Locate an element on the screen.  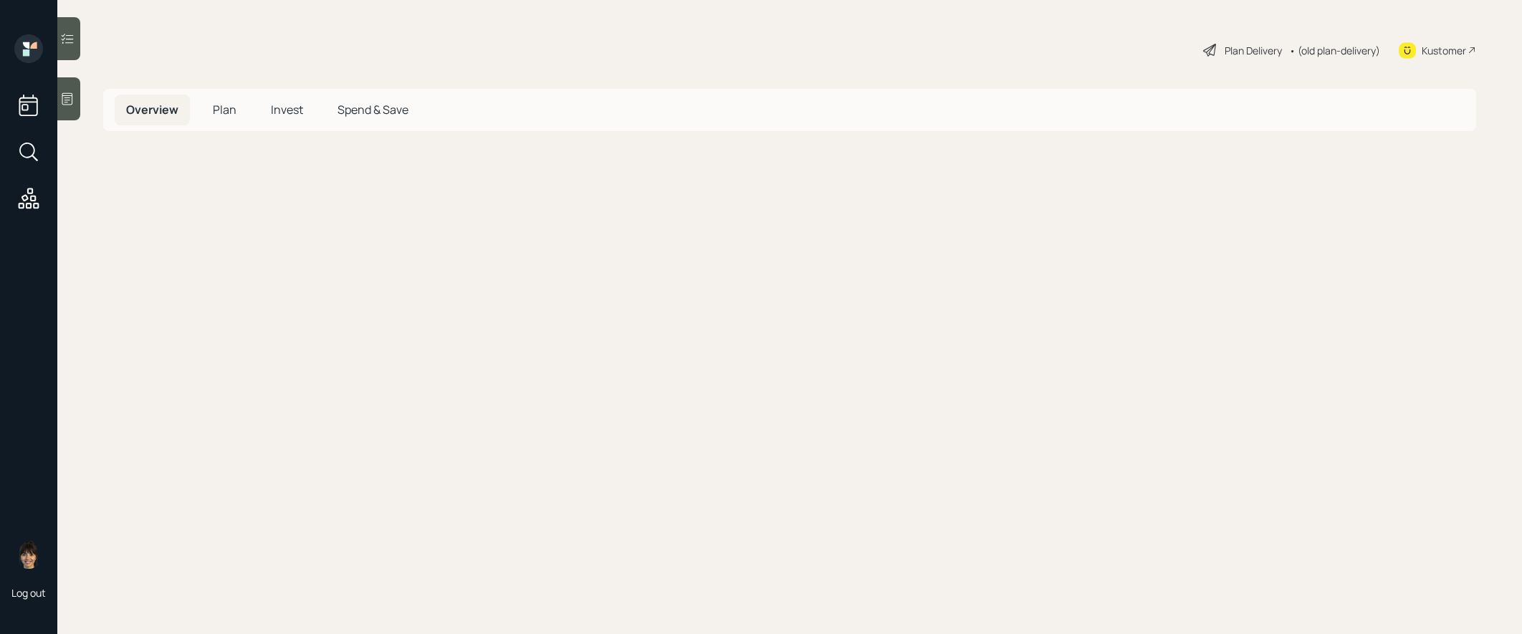
span: Invest is located at coordinates (287, 110).